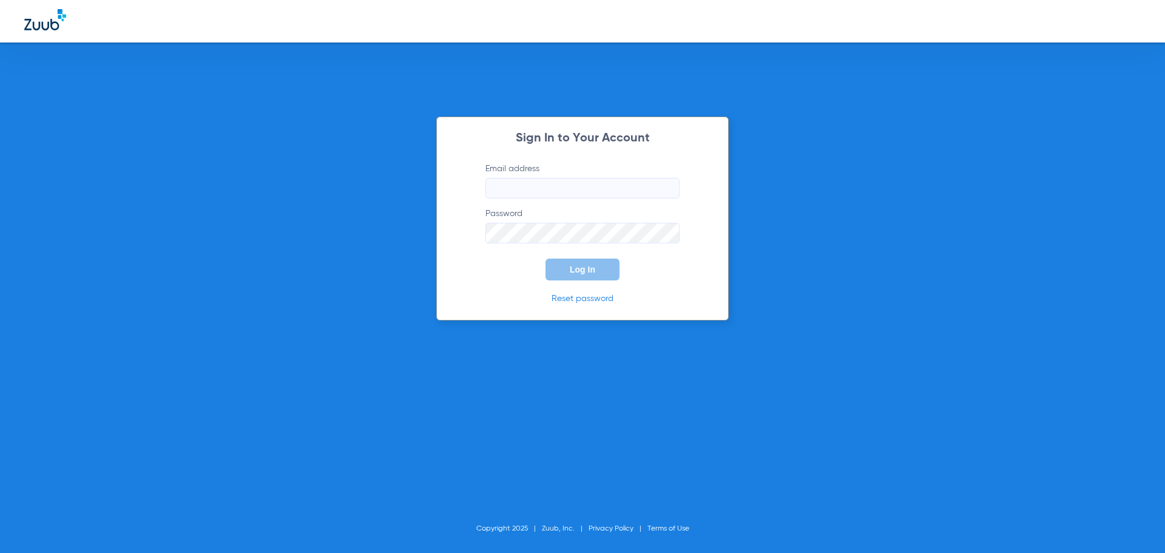 The height and width of the screenshot is (553, 1165). Describe the element at coordinates (611, 529) in the screenshot. I see `a: Privacy Policy` at that location.